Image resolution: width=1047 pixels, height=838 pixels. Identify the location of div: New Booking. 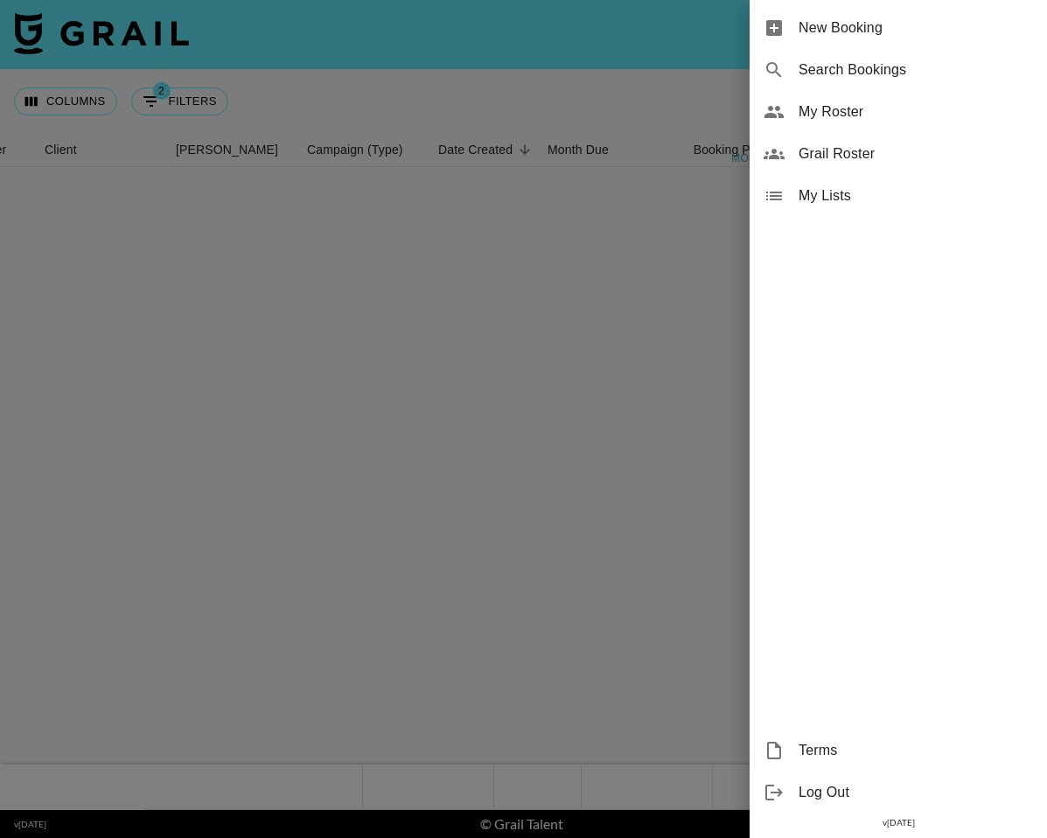
(899, 28).